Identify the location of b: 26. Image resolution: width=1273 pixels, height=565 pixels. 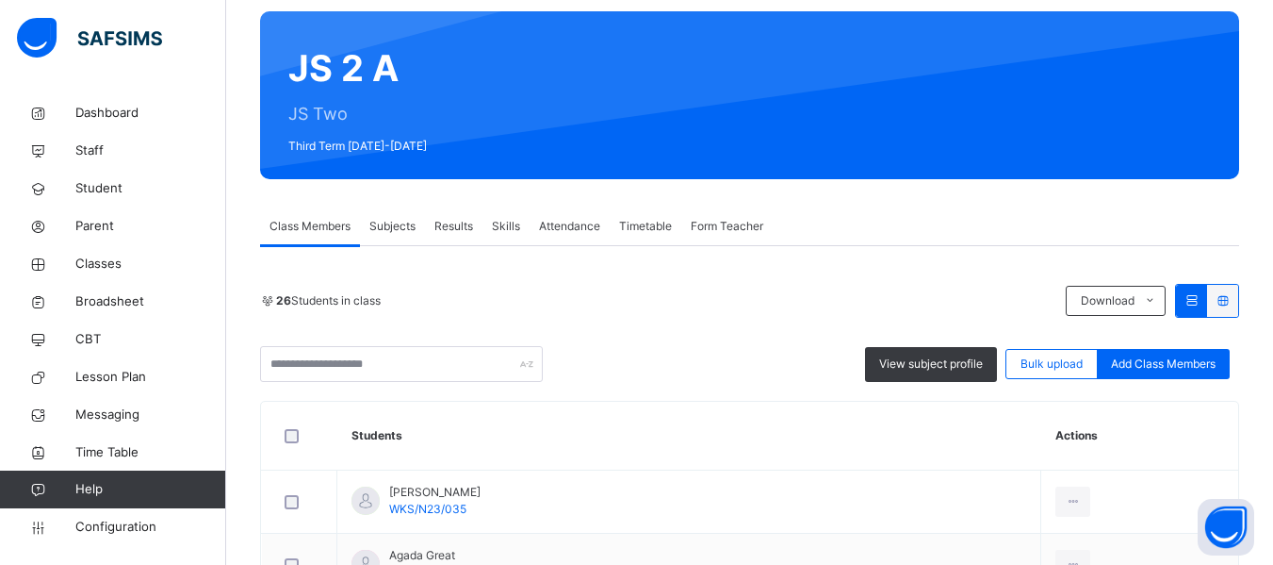
(284, 300).